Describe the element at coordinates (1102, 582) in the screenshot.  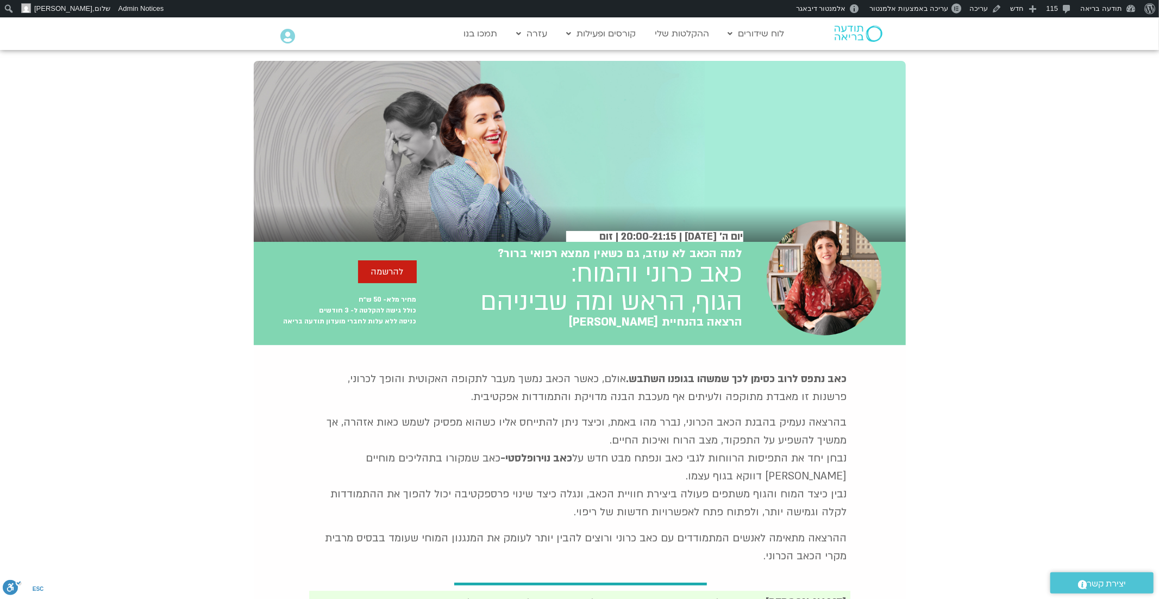
I see `a: יצירת קשר` at that location.